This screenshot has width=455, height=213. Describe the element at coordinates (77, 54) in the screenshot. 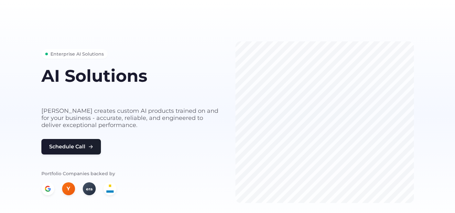

I see `span: Enterprise AI Solutions` at that location.